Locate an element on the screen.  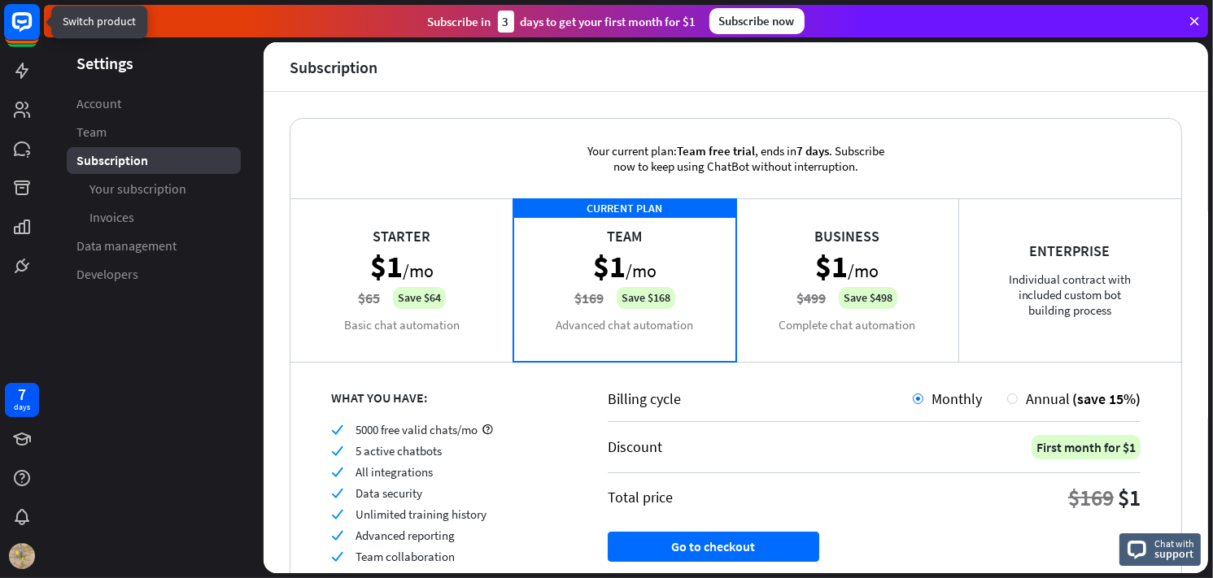
span: Advanced reporting is located at coordinates (405, 535).